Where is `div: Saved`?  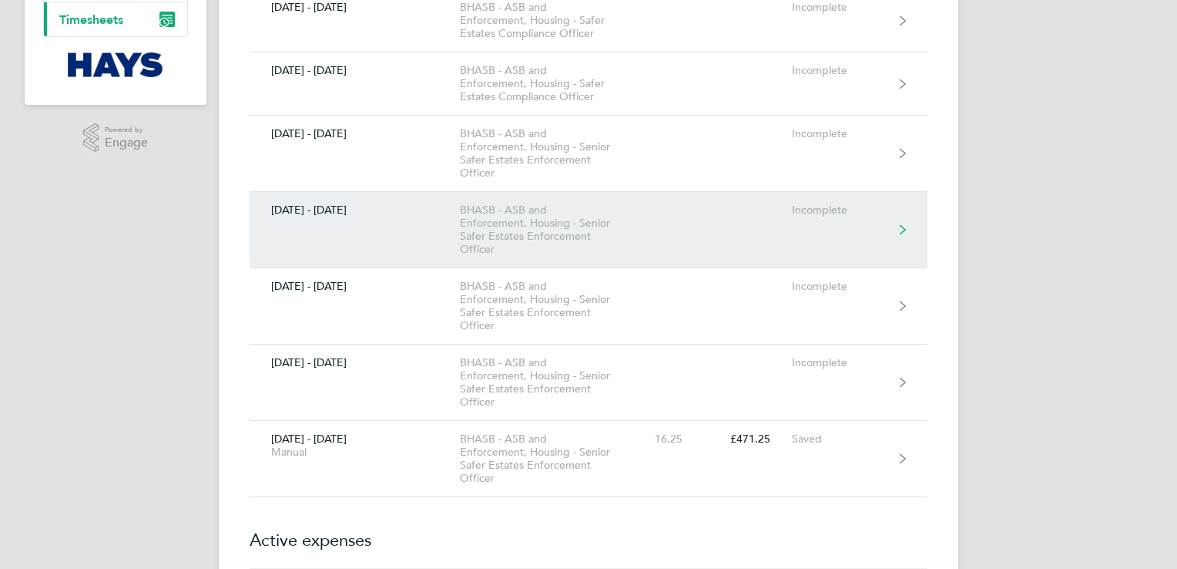
div: Saved is located at coordinates (839, 438).